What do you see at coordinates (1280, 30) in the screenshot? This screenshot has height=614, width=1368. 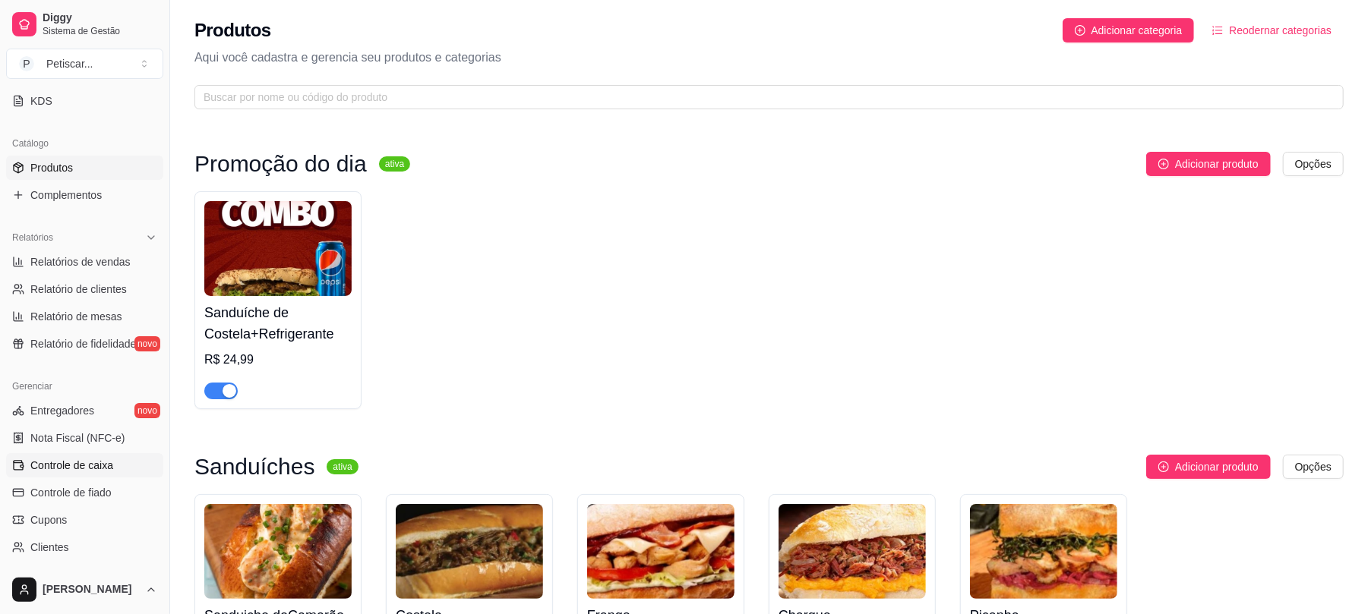 I see `span: Reodernar categorias` at bounding box center [1280, 30].